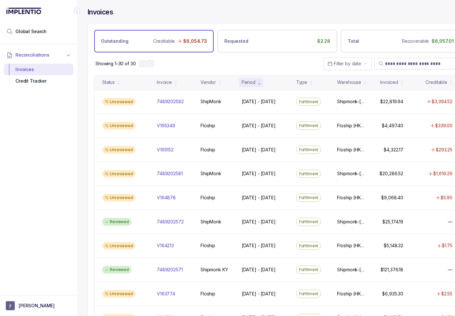  What do you see at coordinates (170, 174) in the screenshot?
I see `p: 7489202581` at bounding box center [170, 174].